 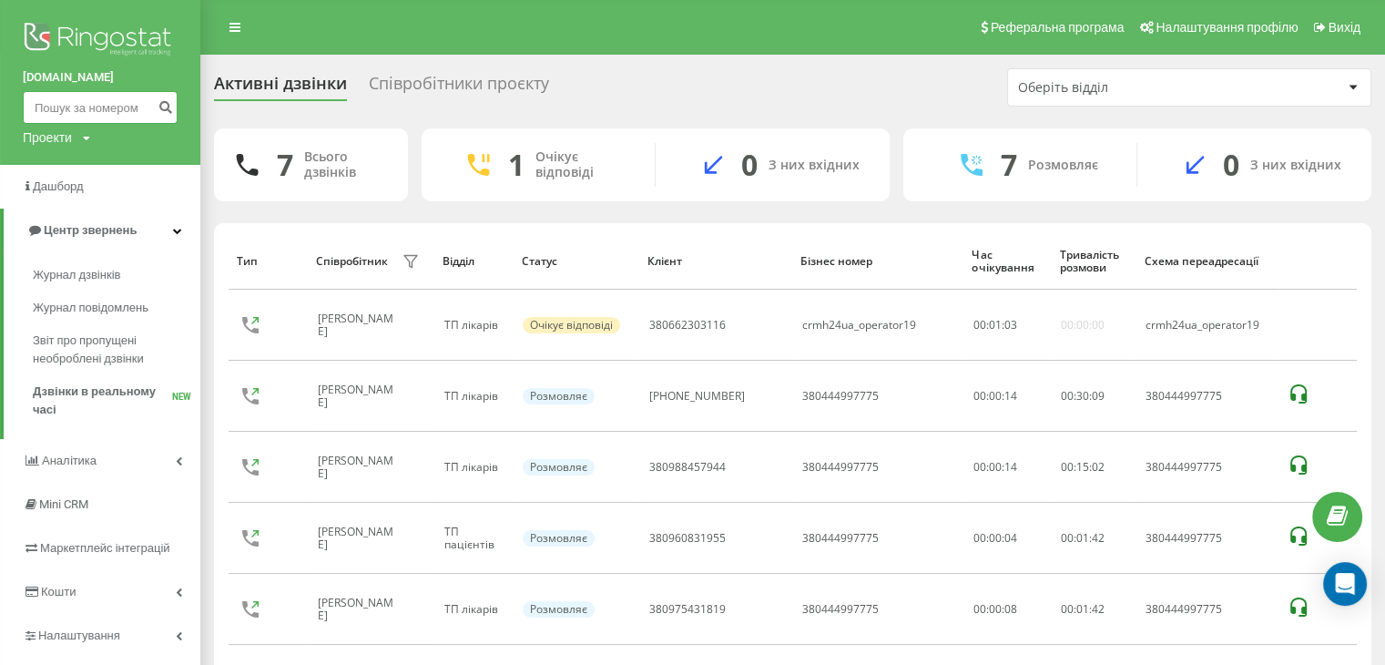 What do you see at coordinates (90, 230) in the screenshot?
I see `span: Центр звернень` at bounding box center [90, 230].